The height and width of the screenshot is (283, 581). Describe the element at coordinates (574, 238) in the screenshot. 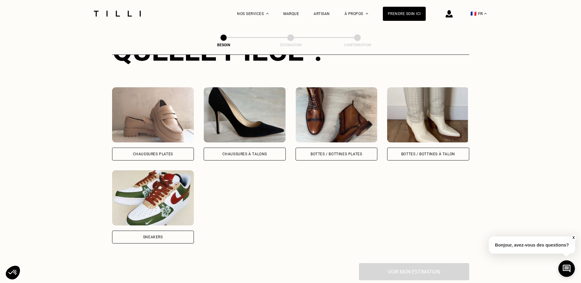

I see `button: X` at that location.